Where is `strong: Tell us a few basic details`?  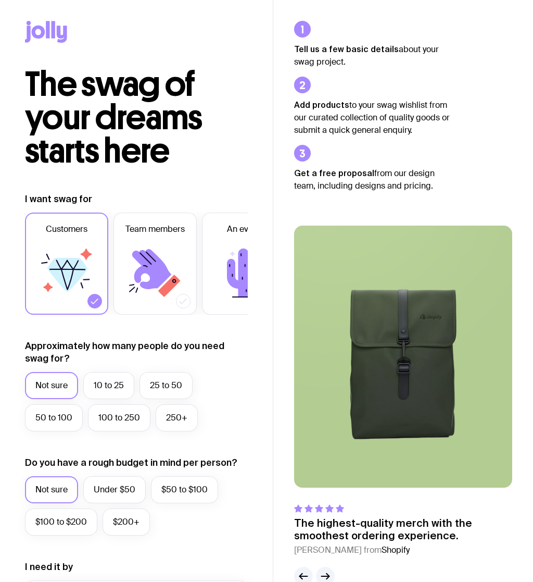
strong: Tell us a few basic details is located at coordinates (346, 49).